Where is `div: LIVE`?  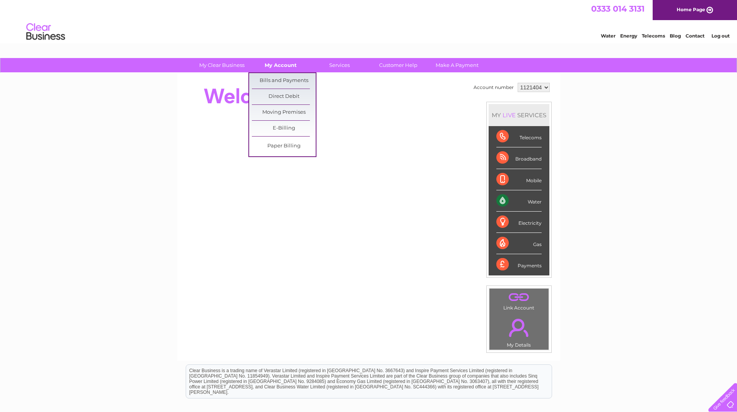
div: LIVE is located at coordinates (509, 115).